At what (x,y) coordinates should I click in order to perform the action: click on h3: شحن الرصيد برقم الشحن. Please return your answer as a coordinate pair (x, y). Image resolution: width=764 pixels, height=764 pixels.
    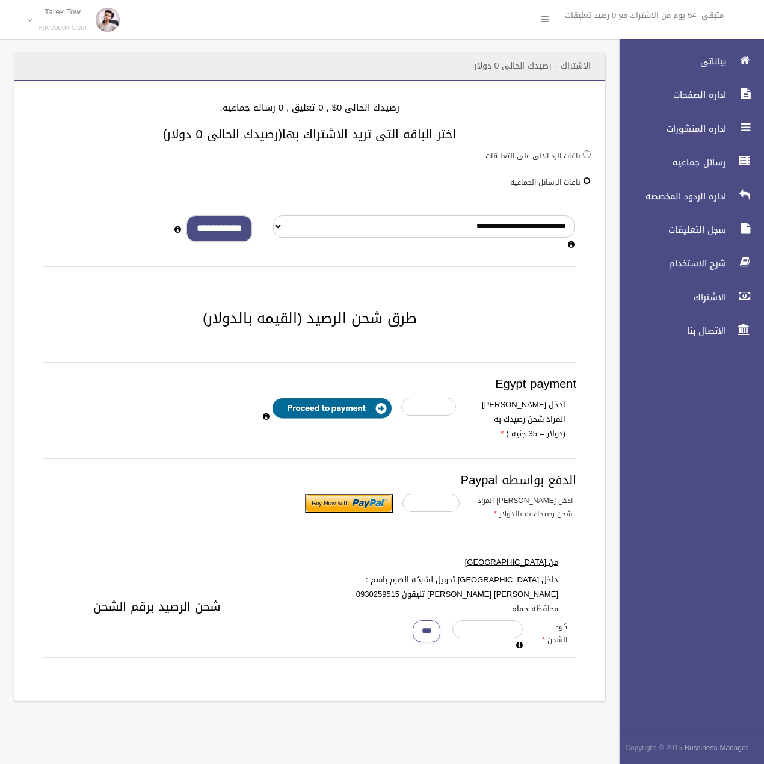
    Looking at the image, I should click on (310, 606).